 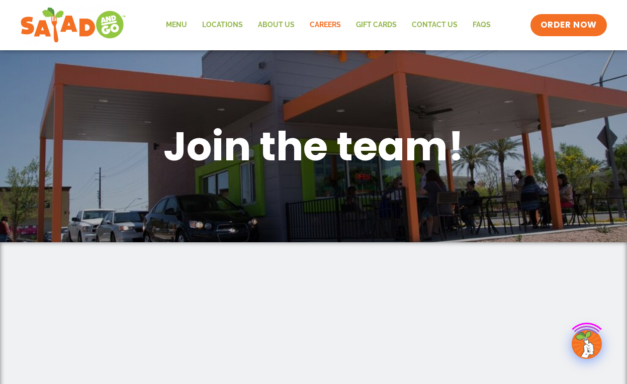 I want to click on a: About Us, so click(x=276, y=25).